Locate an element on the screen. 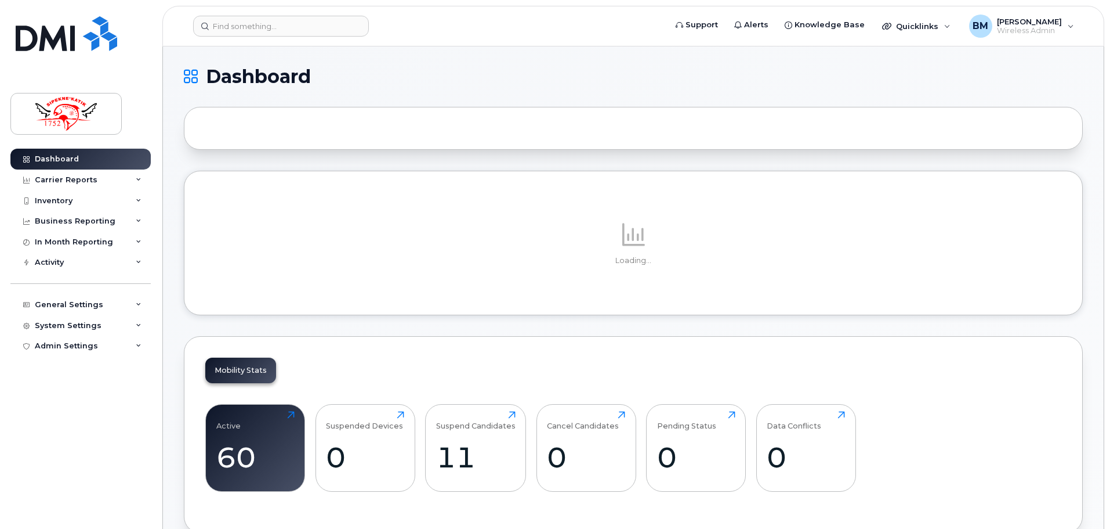 The height and width of the screenshot is (529, 1110). div: Cancel Candidates is located at coordinates (583, 420).